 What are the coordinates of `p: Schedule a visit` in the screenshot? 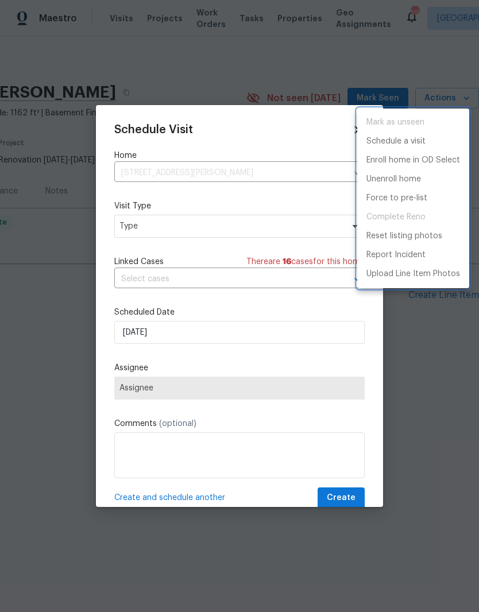 It's located at (396, 141).